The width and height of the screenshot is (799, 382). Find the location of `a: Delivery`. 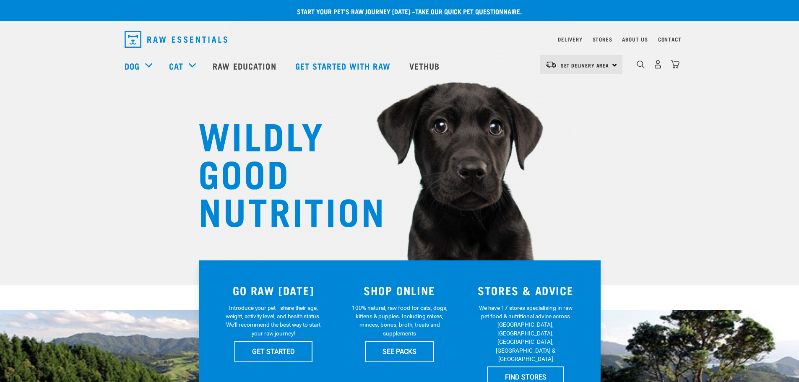

a: Delivery is located at coordinates (570, 39).